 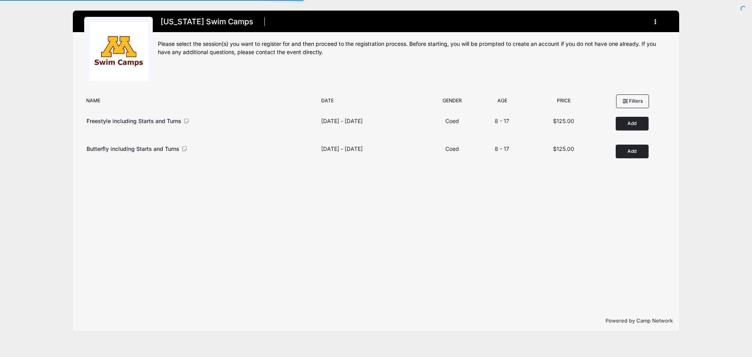 I want to click on button: Filters, so click(x=633, y=101).